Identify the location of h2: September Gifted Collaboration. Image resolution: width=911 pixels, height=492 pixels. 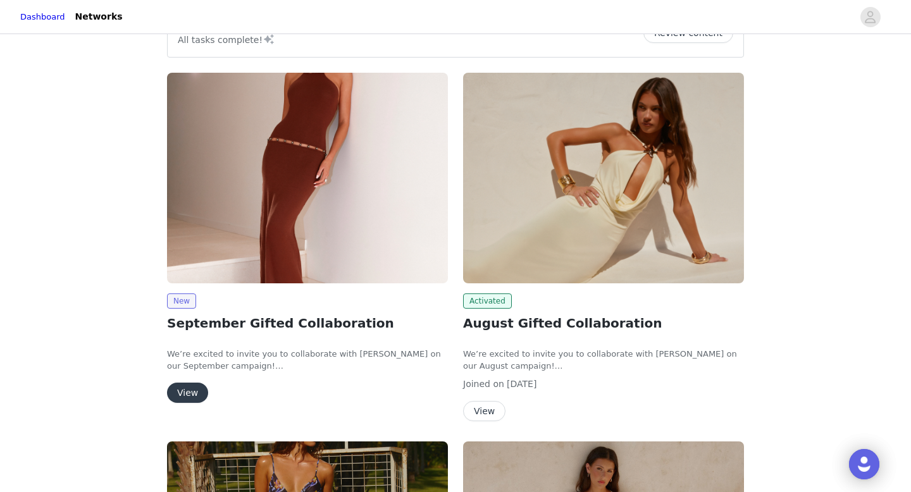
(307, 323).